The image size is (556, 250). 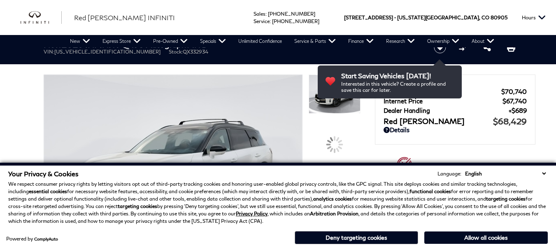 What do you see at coordinates (430, 191) in the screenshot?
I see `strong: functional cookies` at bounding box center [430, 191].